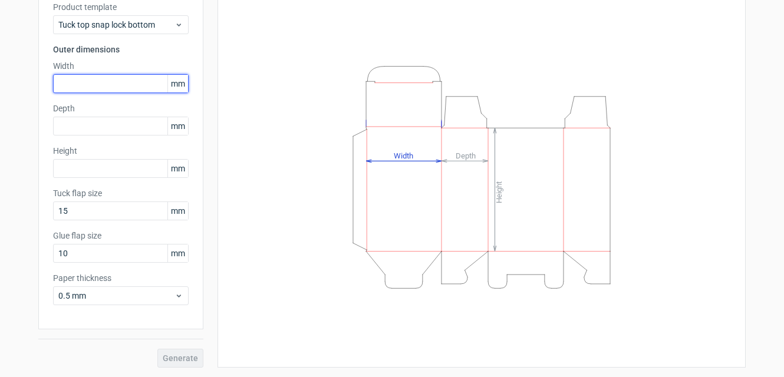 This screenshot has height=377, width=784. What do you see at coordinates (121, 193) in the screenshot?
I see `label: Tuck flap size` at bounding box center [121, 193].